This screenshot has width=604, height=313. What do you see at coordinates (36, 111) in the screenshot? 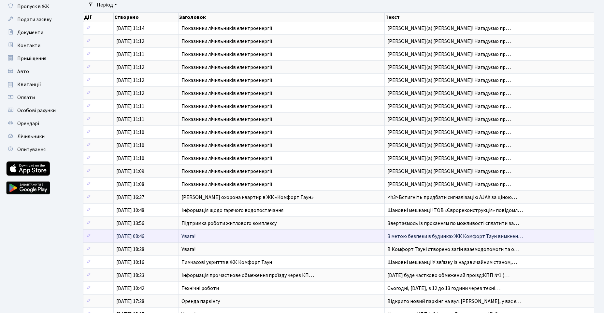
I see `span: Особові рахунки` at bounding box center [36, 111].